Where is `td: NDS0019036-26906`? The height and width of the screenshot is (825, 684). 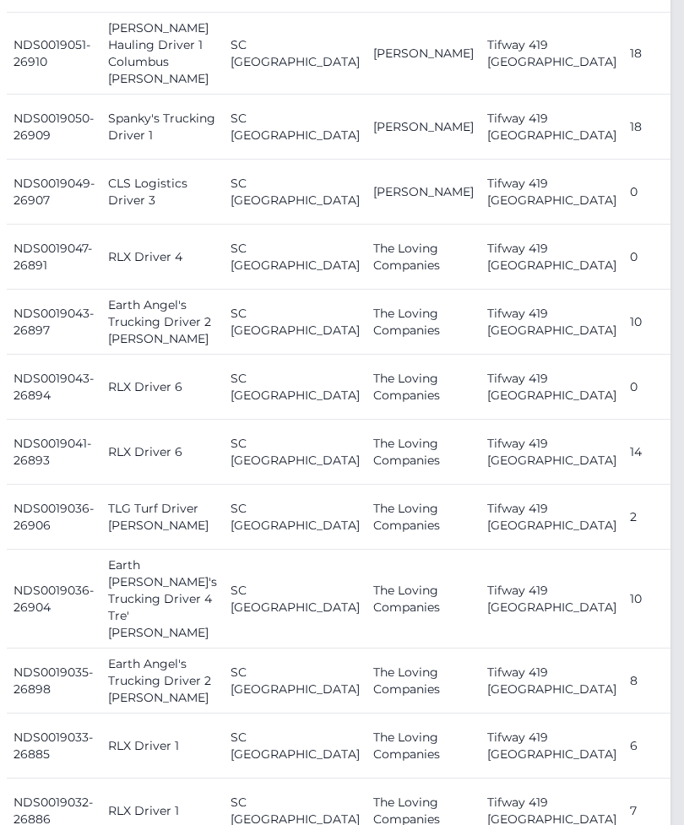 td: NDS0019036-26906 is located at coordinates (54, 517).